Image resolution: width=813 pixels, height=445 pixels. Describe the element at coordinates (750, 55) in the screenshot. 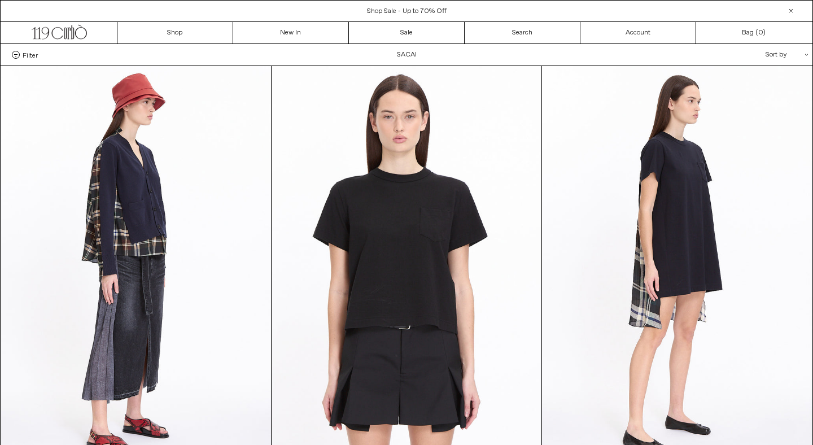

I see `div: Sort by` at that location.